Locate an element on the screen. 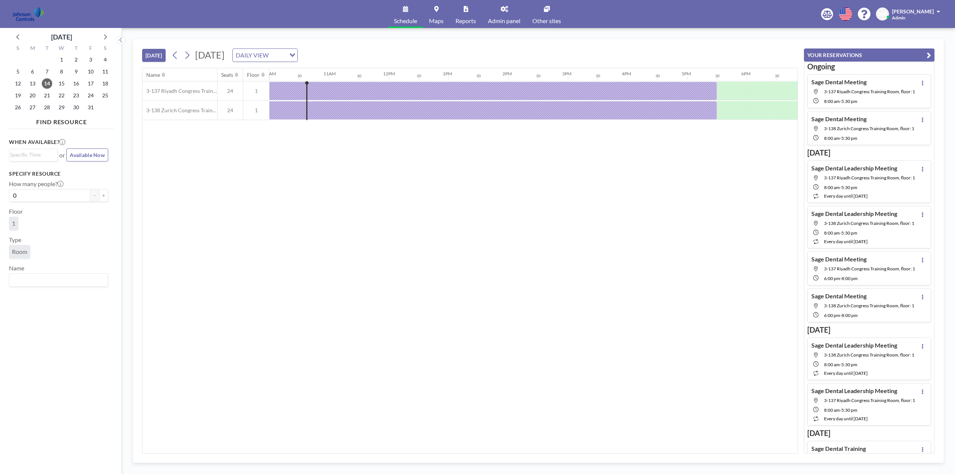 Image resolution: width=955 pixels, height=474 pixels. div: Name is located at coordinates (153, 75).